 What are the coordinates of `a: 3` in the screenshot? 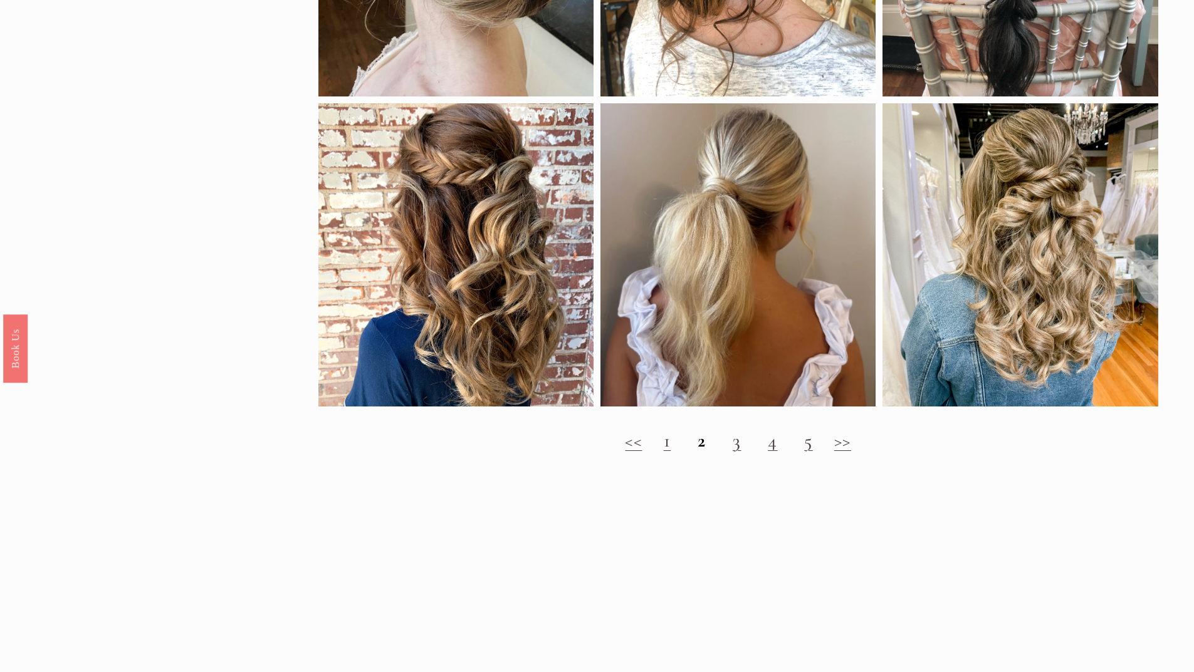 It's located at (737, 440).